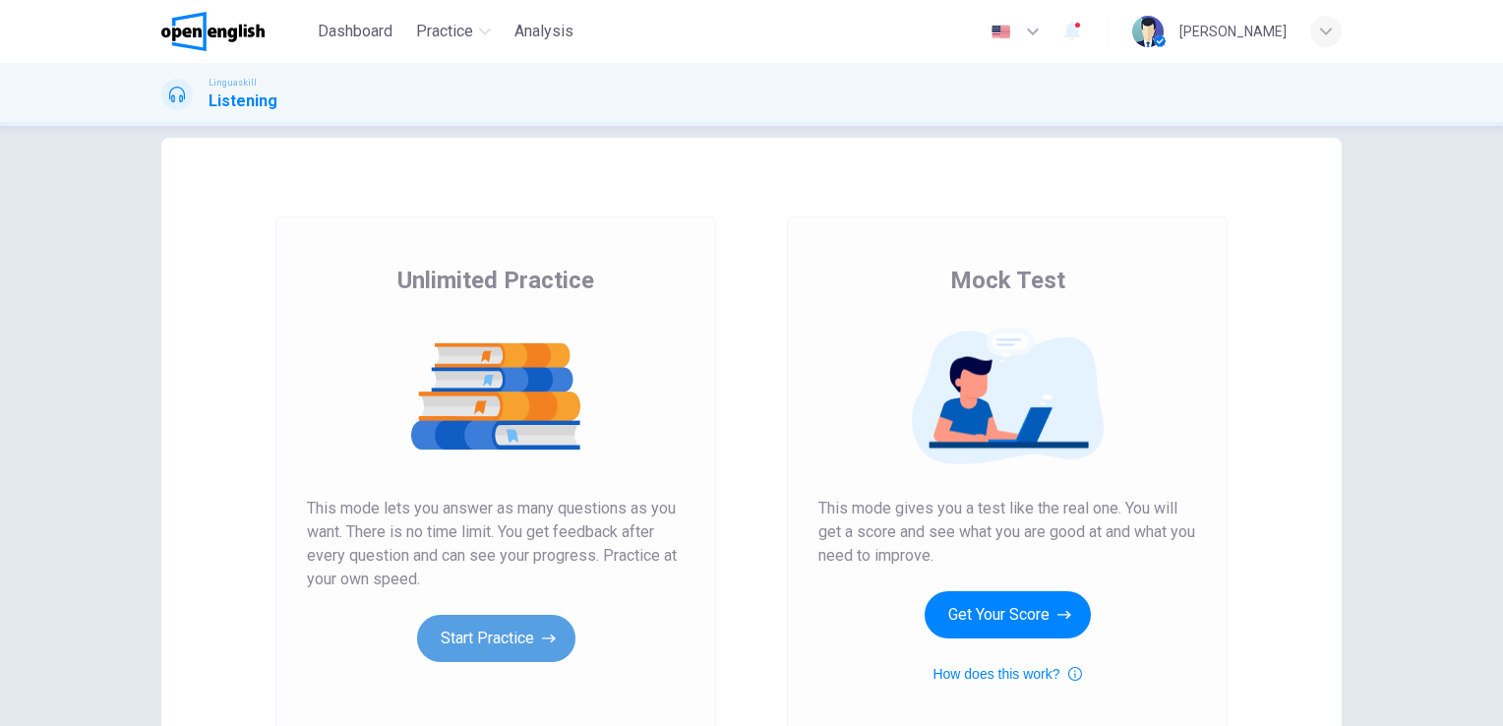  Describe the element at coordinates (445, 31) in the screenshot. I see `span: Practice` at that location.